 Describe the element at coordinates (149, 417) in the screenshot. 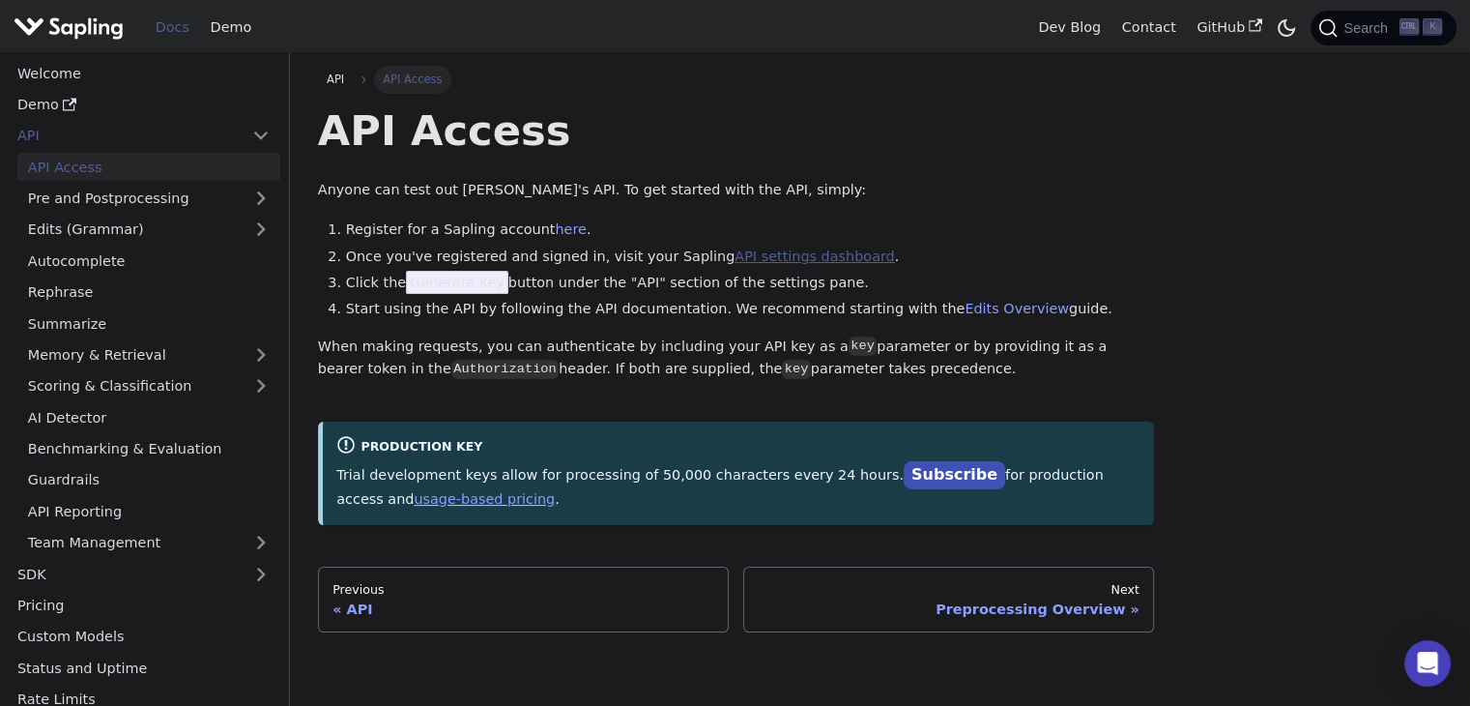

I see `a: AI Detector` at that location.